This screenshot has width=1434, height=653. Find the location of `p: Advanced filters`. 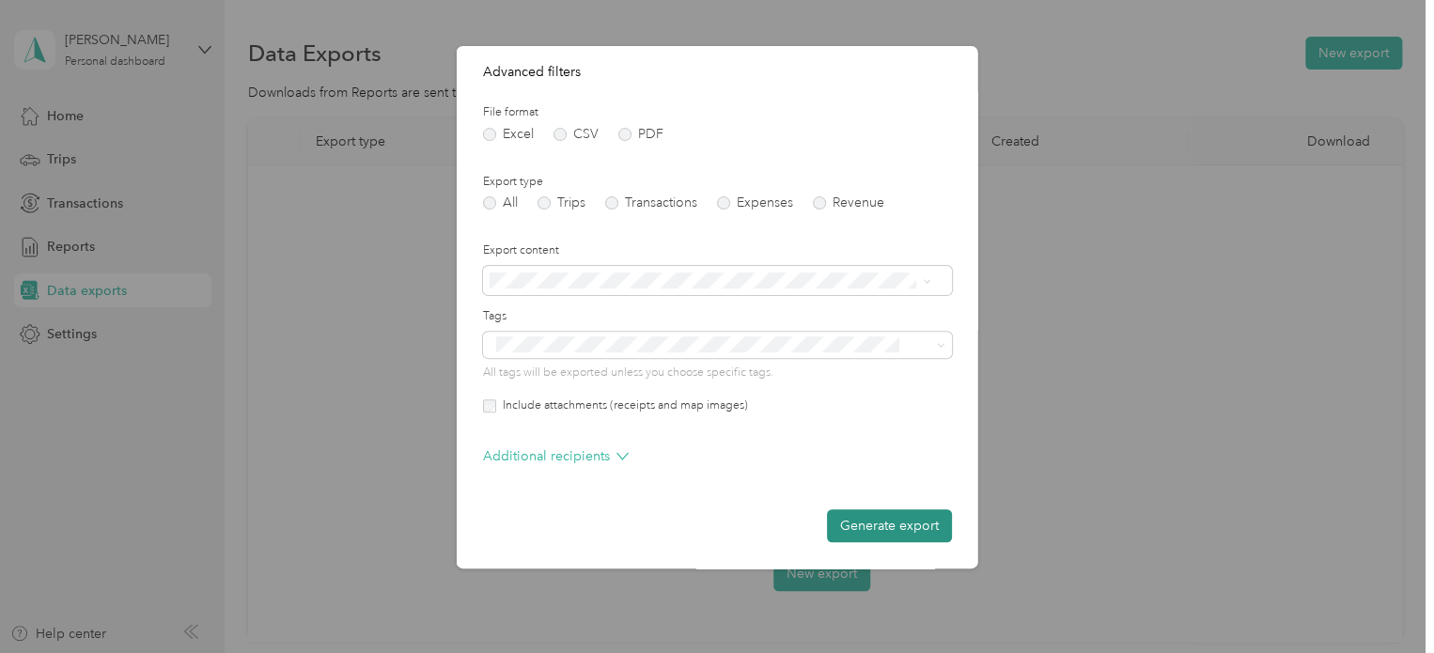

p: Advanced filters is located at coordinates (717, 71).